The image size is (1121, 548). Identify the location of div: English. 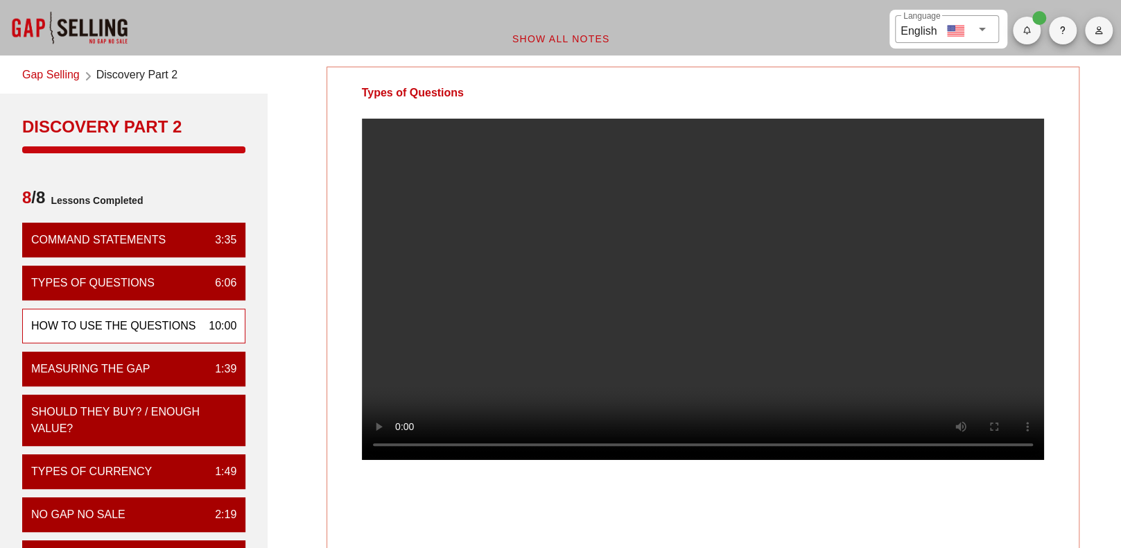
(919, 29).